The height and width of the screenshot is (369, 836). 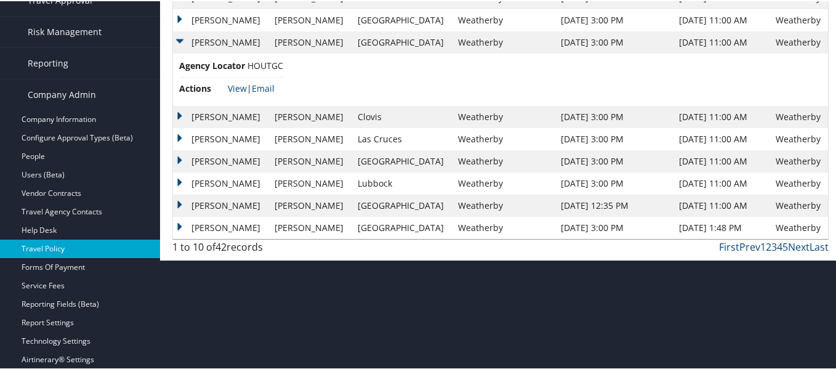 What do you see at coordinates (401, 182) in the screenshot?
I see `td: Lubbock` at bounding box center [401, 182].